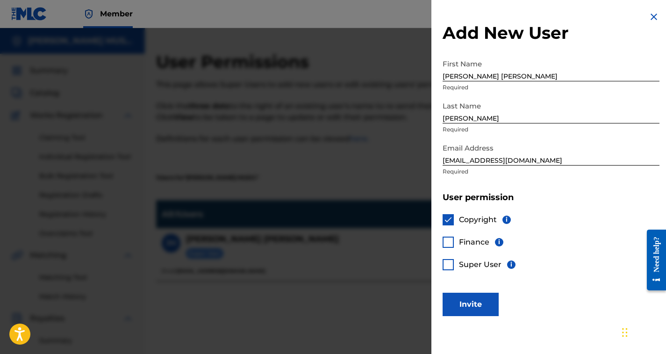 This screenshot has width=666, height=354. I want to click on img: MLC Logo, so click(29, 14).